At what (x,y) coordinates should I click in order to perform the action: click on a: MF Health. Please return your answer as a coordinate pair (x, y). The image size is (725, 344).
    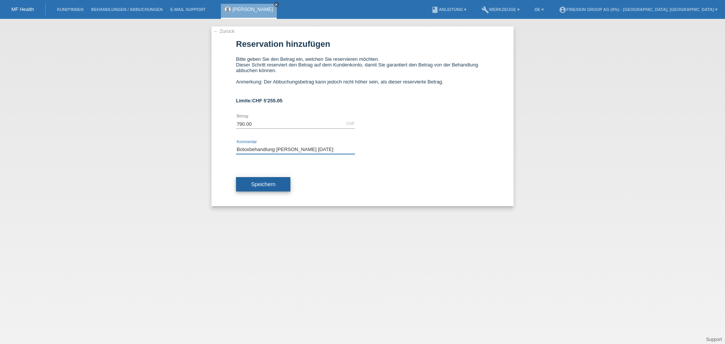
    Looking at the image, I should click on (23, 9).